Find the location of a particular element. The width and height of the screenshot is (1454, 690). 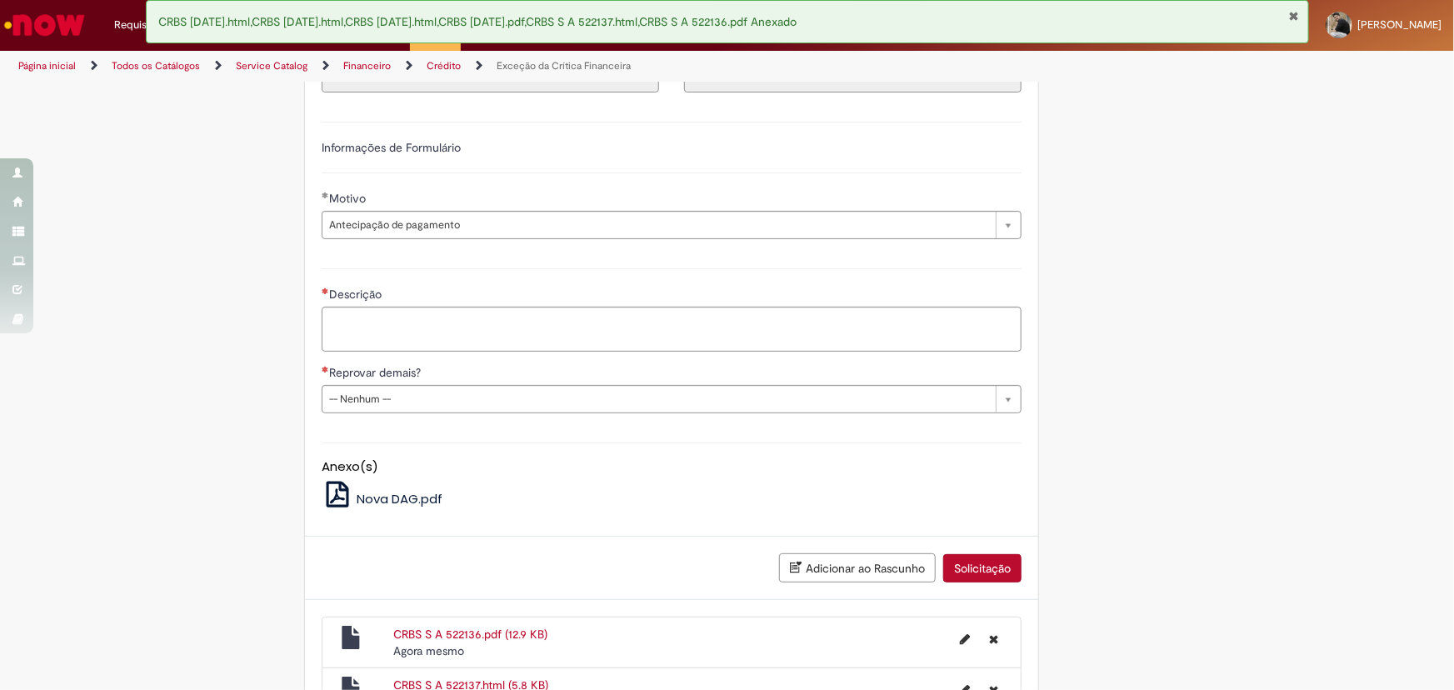

a: Página inicial is located at coordinates (47, 66).